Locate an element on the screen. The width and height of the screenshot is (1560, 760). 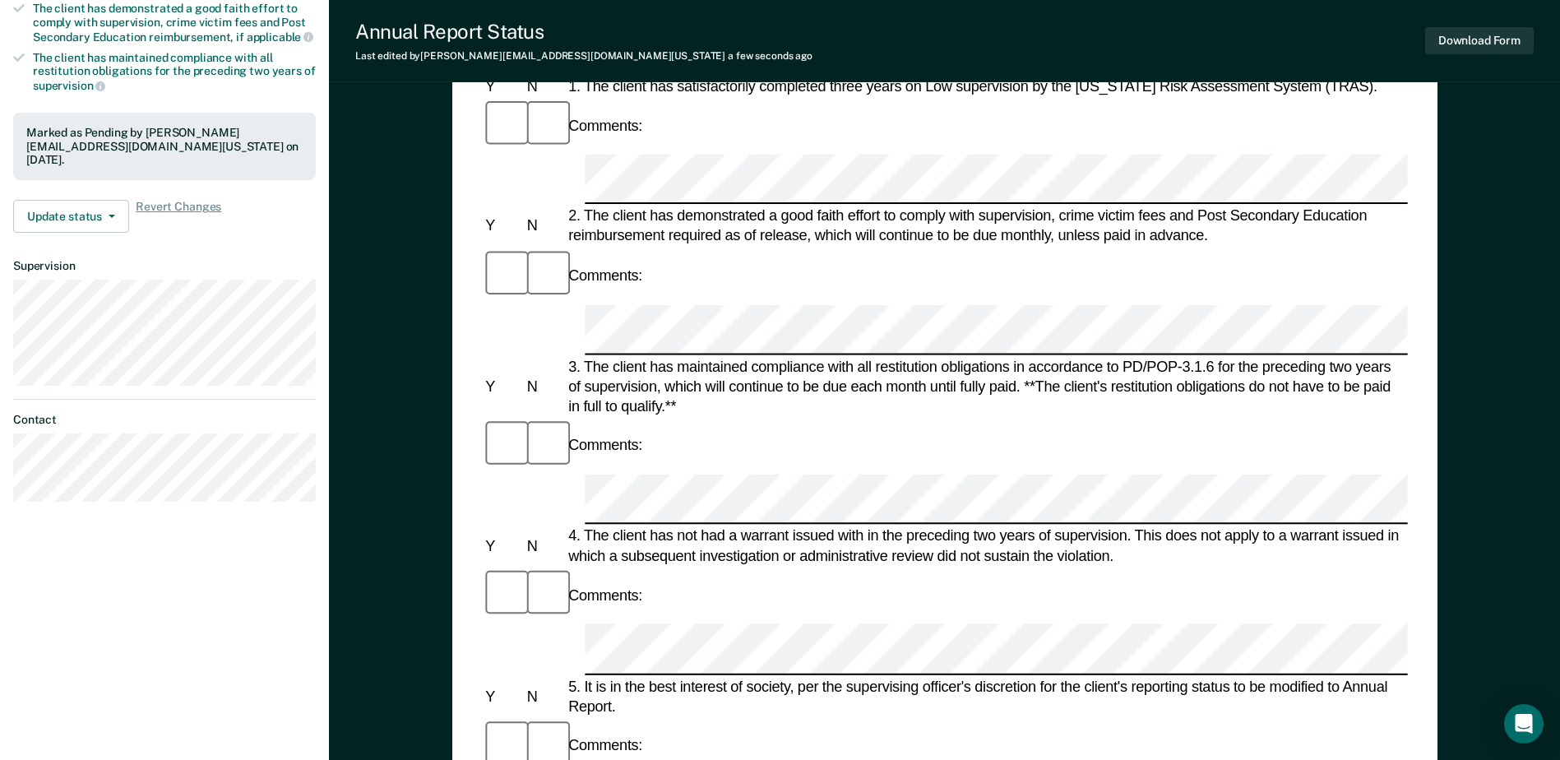
div: 4. The client has not had a warrant issued with in the preceding two years of supervision. This d... is located at coordinates (986, 546).